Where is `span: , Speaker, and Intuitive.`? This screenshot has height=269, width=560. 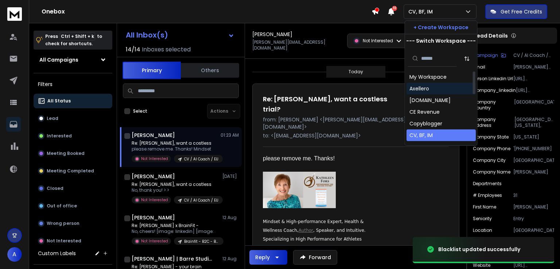
span: , Speaker, and Intuitive. is located at coordinates (339, 230).